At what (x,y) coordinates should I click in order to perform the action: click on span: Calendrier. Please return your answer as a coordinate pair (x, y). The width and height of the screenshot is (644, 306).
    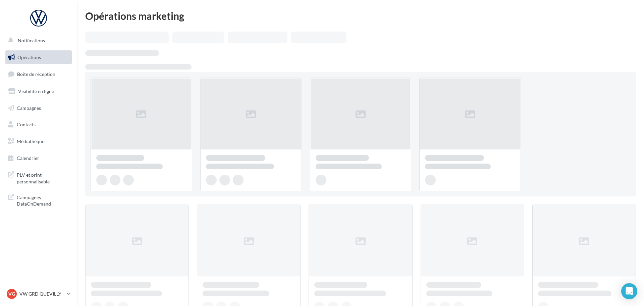
    Looking at the image, I should click on (28, 158).